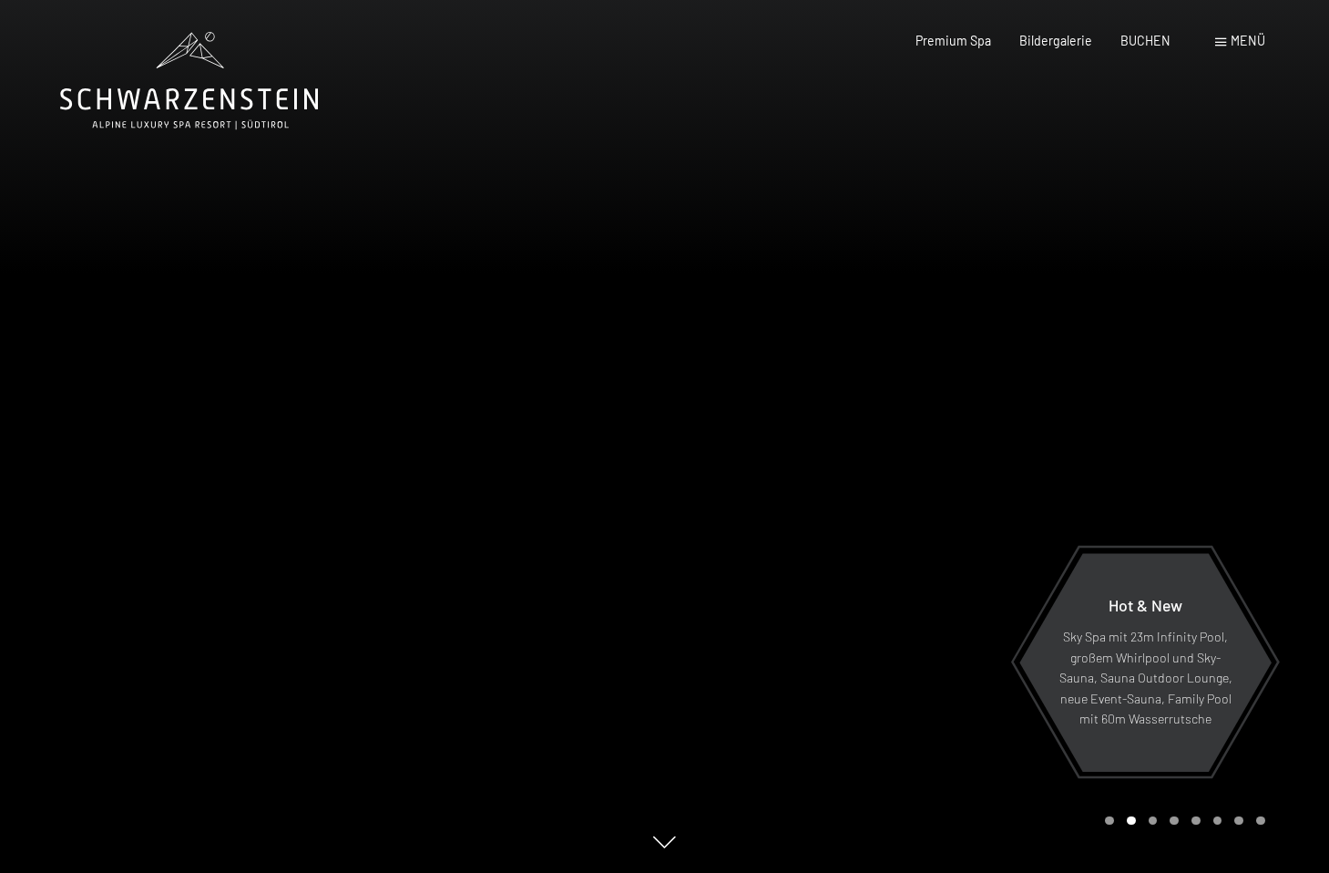 This screenshot has width=1329, height=873. I want to click on div: Carousel Page 7, so click(1239, 821).